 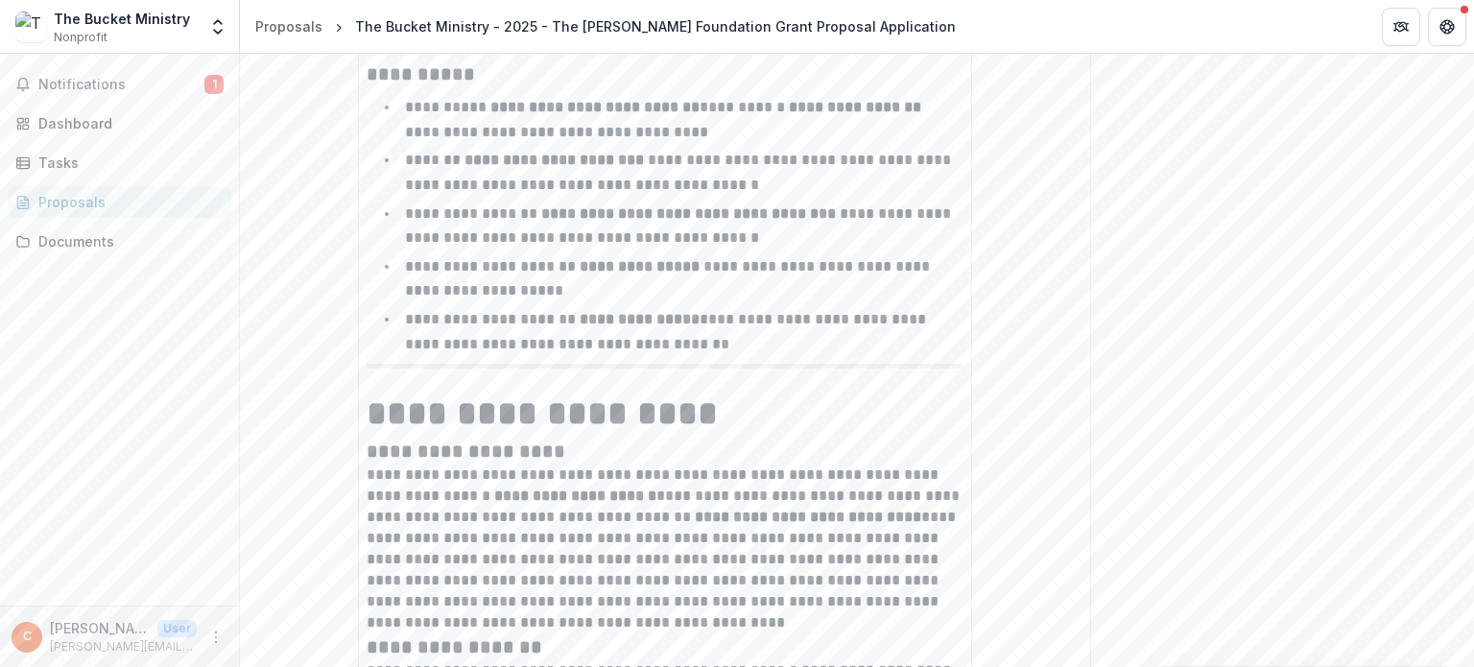 What do you see at coordinates (214, 84) in the screenshot?
I see `span: 1` at bounding box center [214, 84].